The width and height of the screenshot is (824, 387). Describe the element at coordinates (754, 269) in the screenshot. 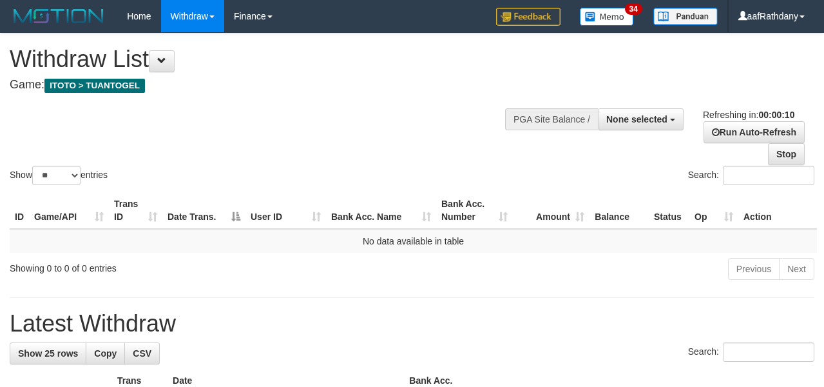

I see `a: Previous` at that location.